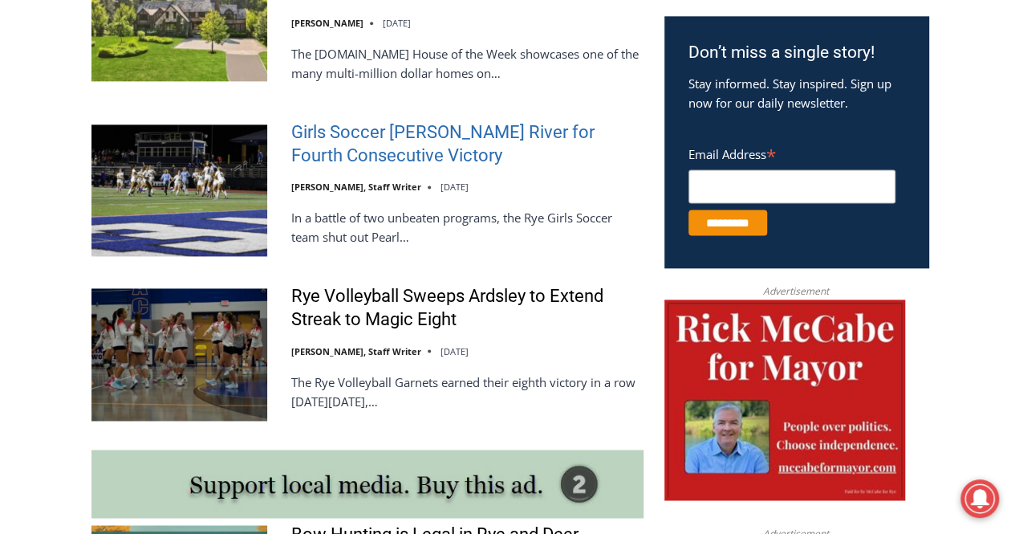  What do you see at coordinates (785, 400) in the screenshot?
I see `a: McCabe for Mayor` at bounding box center [785, 400].